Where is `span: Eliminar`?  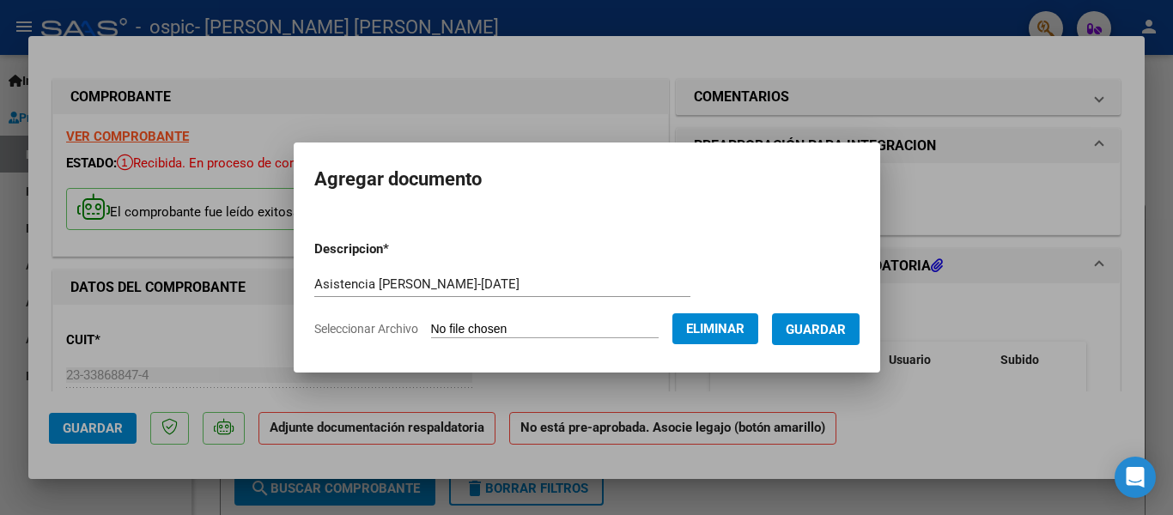 span: Eliminar is located at coordinates (715, 329).